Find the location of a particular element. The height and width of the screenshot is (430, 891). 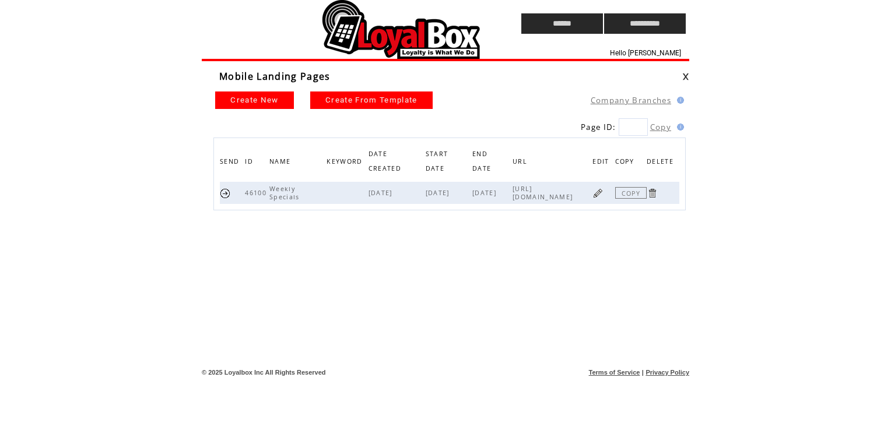

span: KEYWORD is located at coordinates (346, 163).